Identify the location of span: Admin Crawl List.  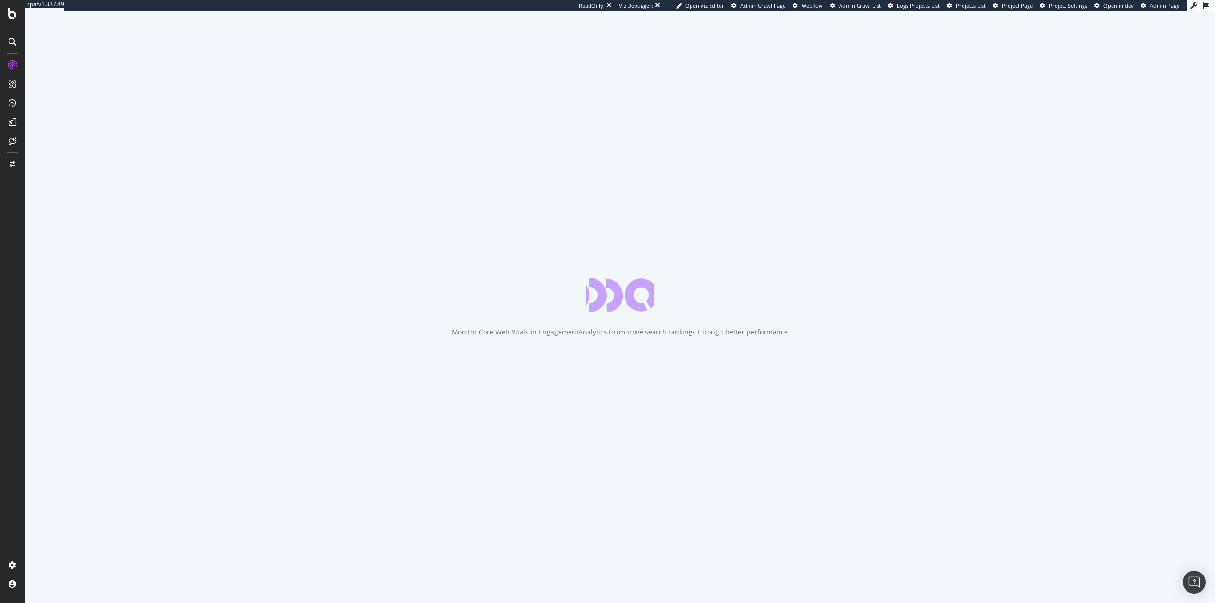
(860, 5).